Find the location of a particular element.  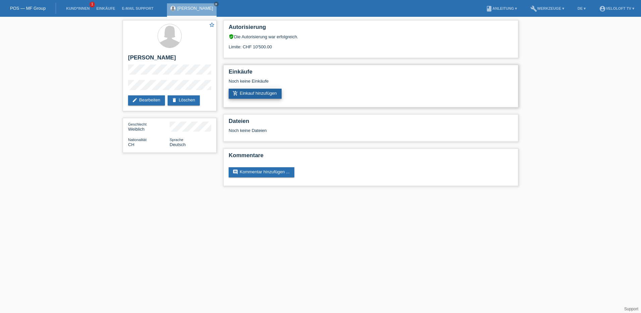

span: 1 is located at coordinates (92, 4).